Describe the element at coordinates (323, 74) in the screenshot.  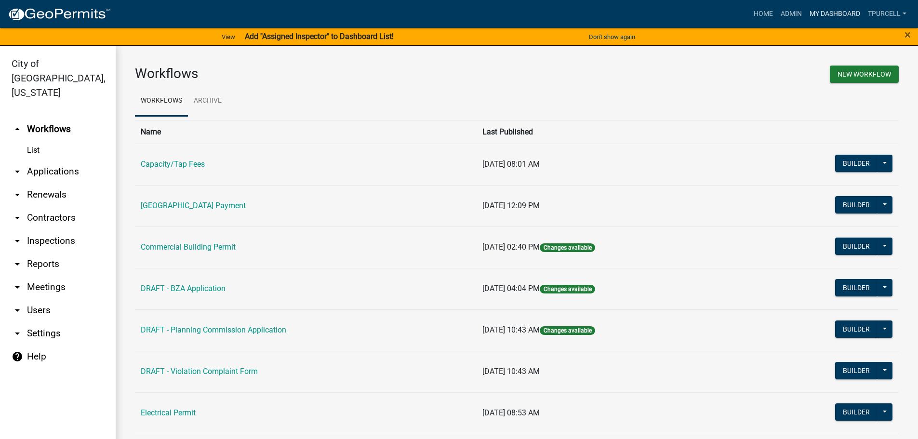
I see `h3: Workflows` at that location.